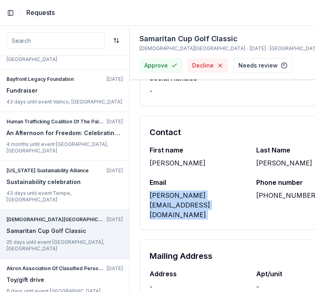 The width and height of the screenshot is (315, 292). I want to click on button: Needs review, so click(262, 66).